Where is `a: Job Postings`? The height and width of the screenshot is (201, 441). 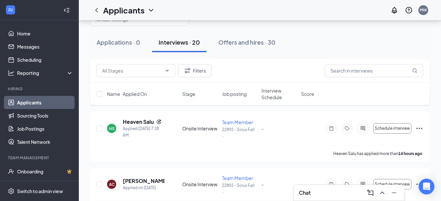
a: Job Postings is located at coordinates (45, 129).